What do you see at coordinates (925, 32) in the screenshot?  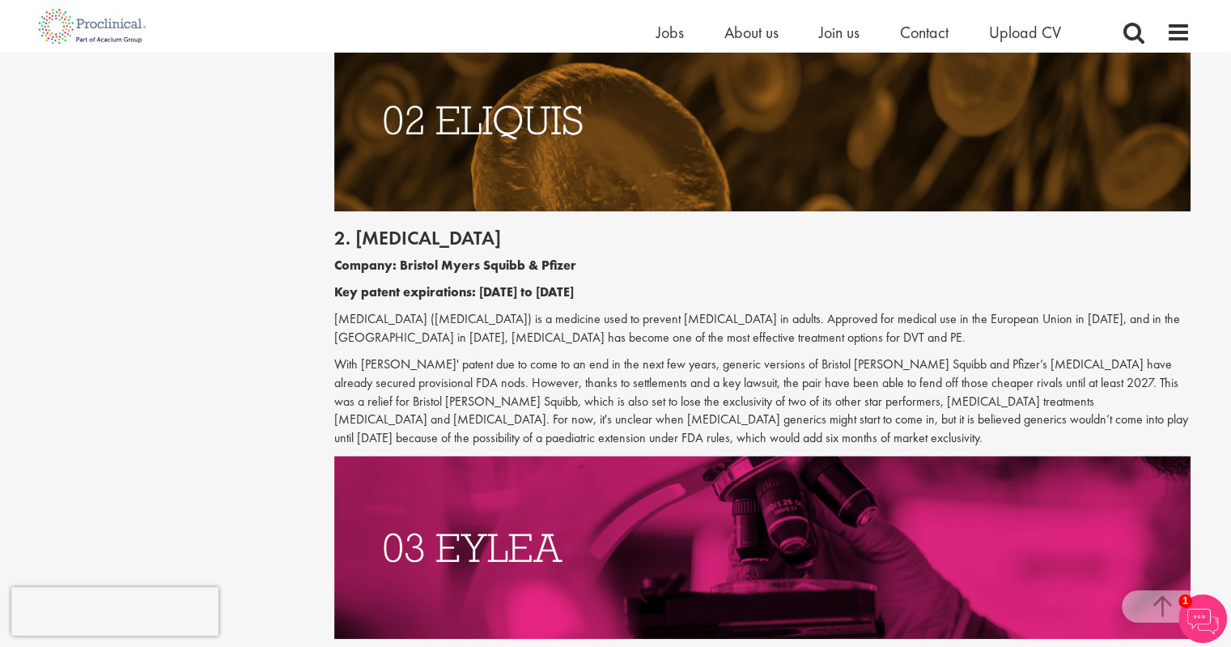 I see `span: Contact` at bounding box center [925, 32].